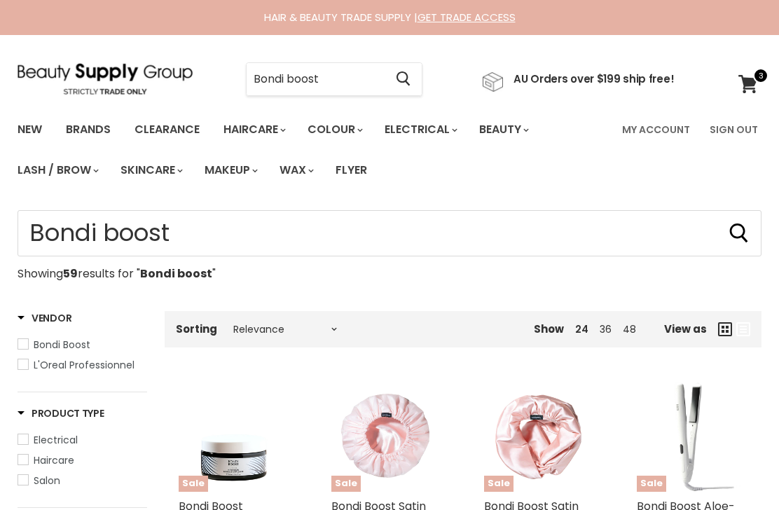 This screenshot has height=510, width=779. I want to click on span: L'Oreal Professionnel, so click(84, 365).